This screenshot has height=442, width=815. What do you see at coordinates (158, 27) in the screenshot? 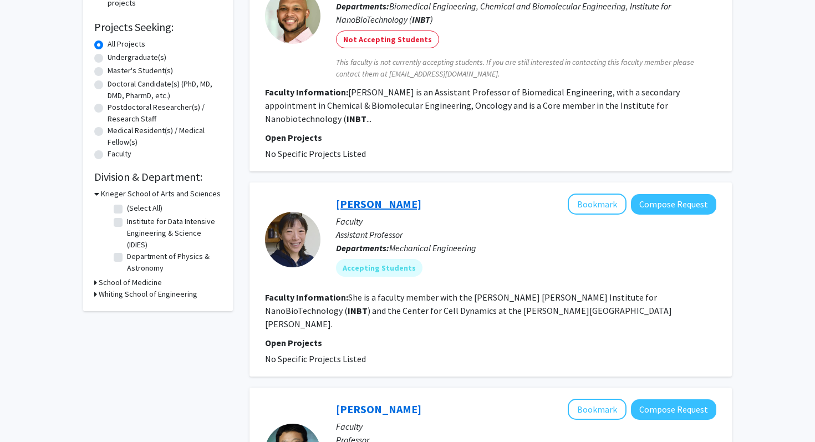
I see `h2: Projects Seeking:` at bounding box center [158, 27].